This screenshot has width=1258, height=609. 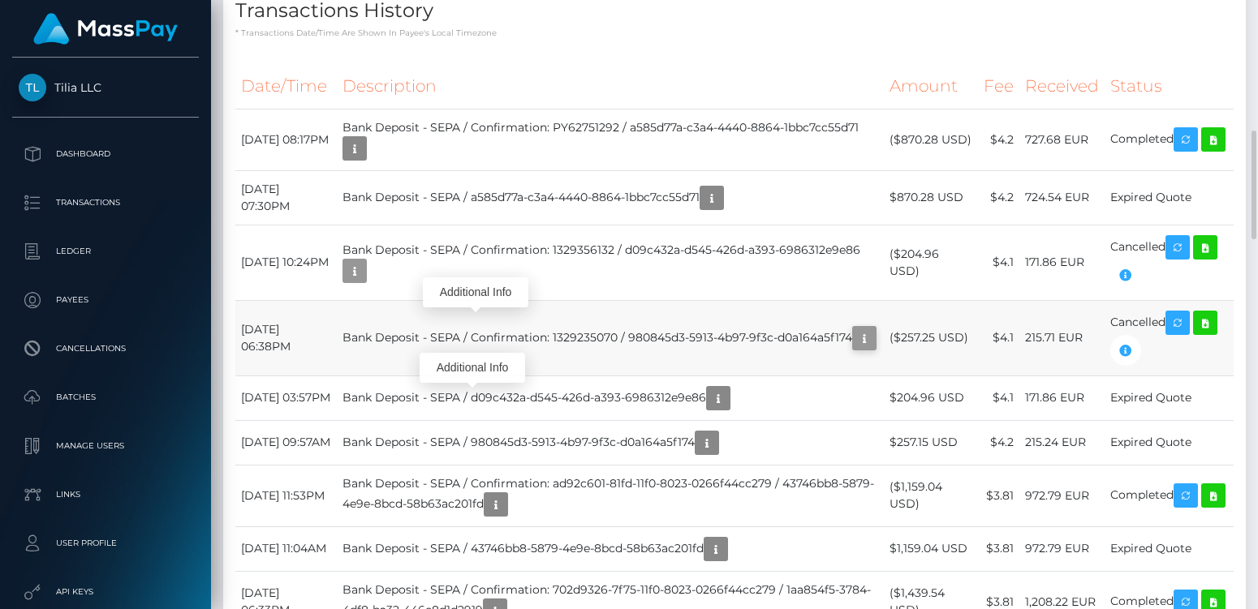 I want to click on a: User Profile, so click(x=105, y=544).